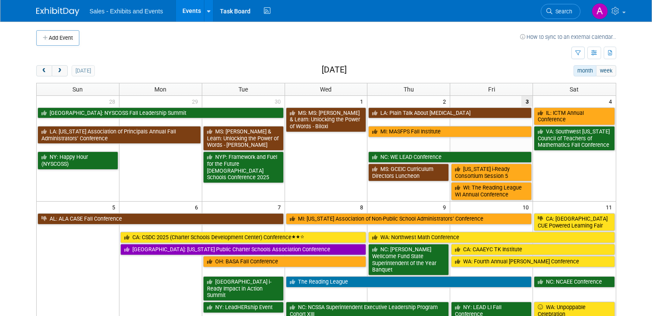 This screenshot has width=652, height=316. I want to click on span: 8, so click(363, 206).